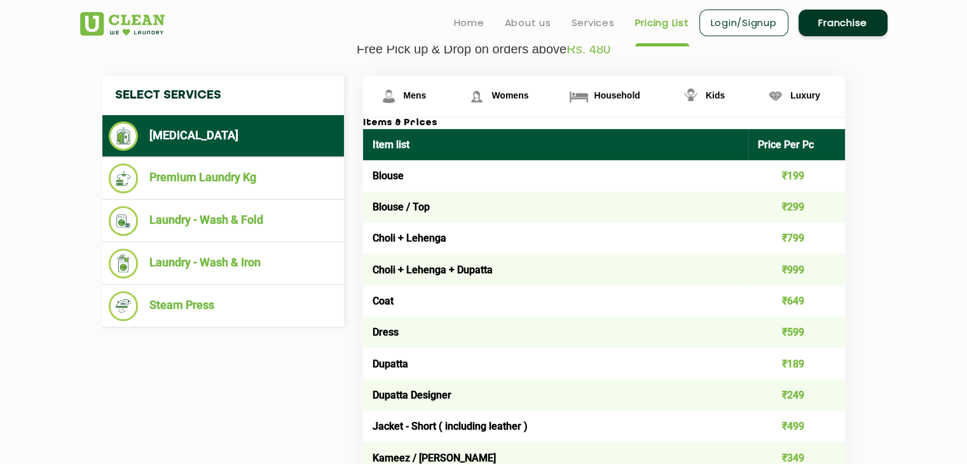 The height and width of the screenshot is (464, 967). What do you see at coordinates (796, 301) in the screenshot?
I see `td: ₹649` at bounding box center [796, 301].